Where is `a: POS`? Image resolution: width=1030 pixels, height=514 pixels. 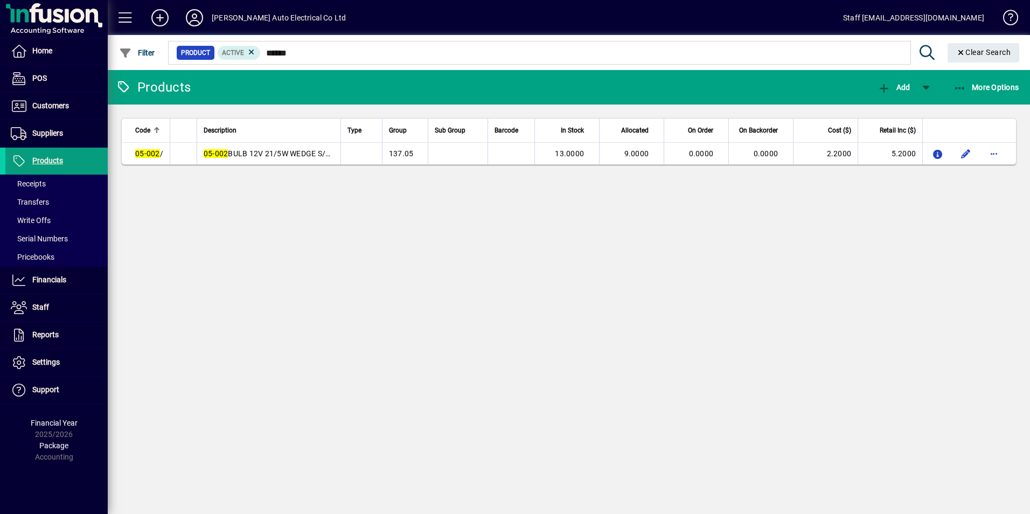
a: POS is located at coordinates (57, 79).